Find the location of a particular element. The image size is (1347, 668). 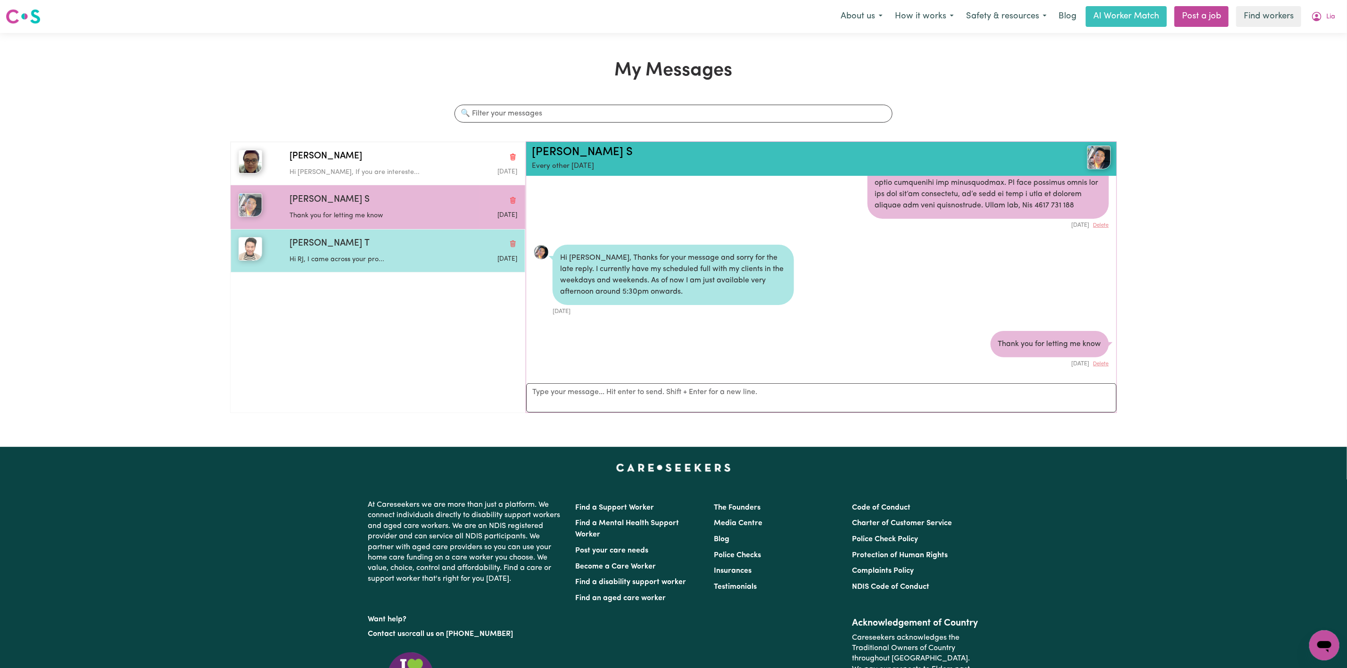

p: or is located at coordinates (466, 634).